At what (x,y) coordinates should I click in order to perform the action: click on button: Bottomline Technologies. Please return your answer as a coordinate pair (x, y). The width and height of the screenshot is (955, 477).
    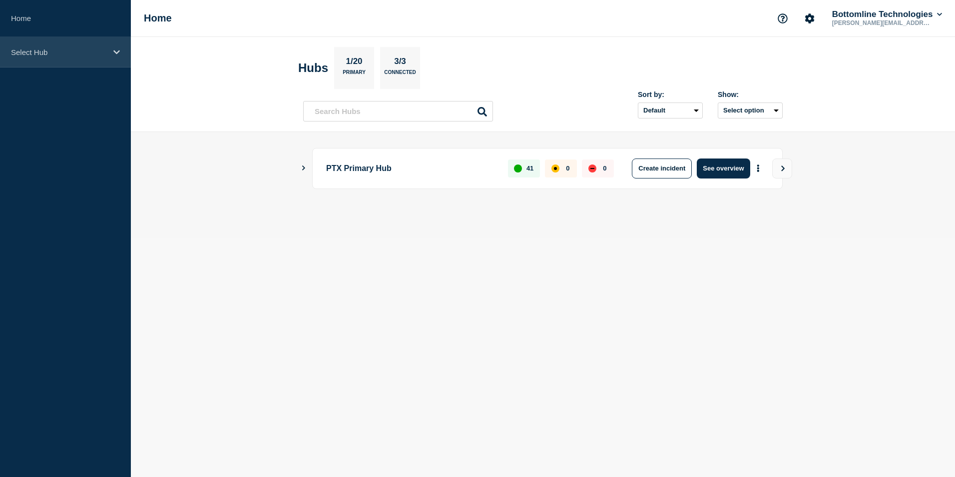
    Looking at the image, I should click on (887, 14).